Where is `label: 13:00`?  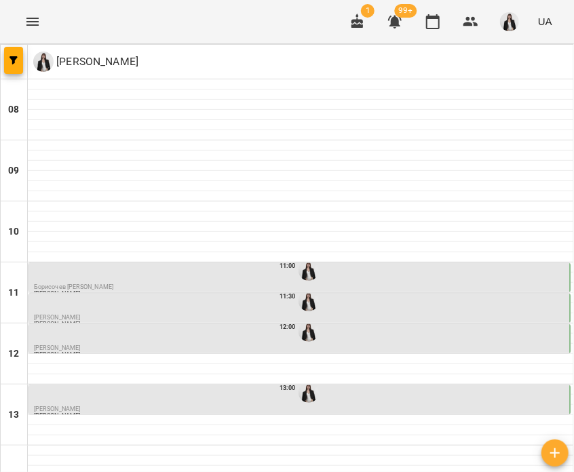 label: 13:00 is located at coordinates (288, 388).